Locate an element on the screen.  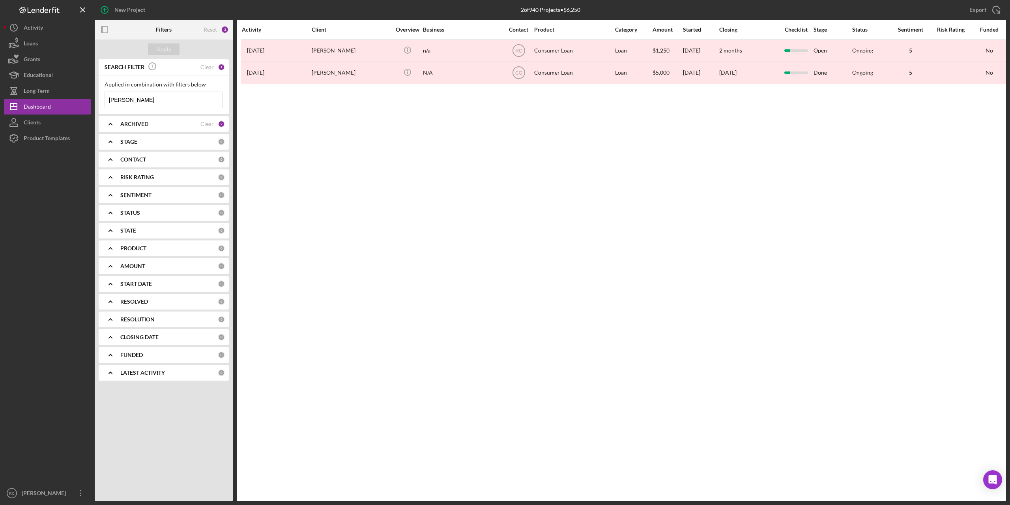
b: ARCHIVED is located at coordinates (134, 124).